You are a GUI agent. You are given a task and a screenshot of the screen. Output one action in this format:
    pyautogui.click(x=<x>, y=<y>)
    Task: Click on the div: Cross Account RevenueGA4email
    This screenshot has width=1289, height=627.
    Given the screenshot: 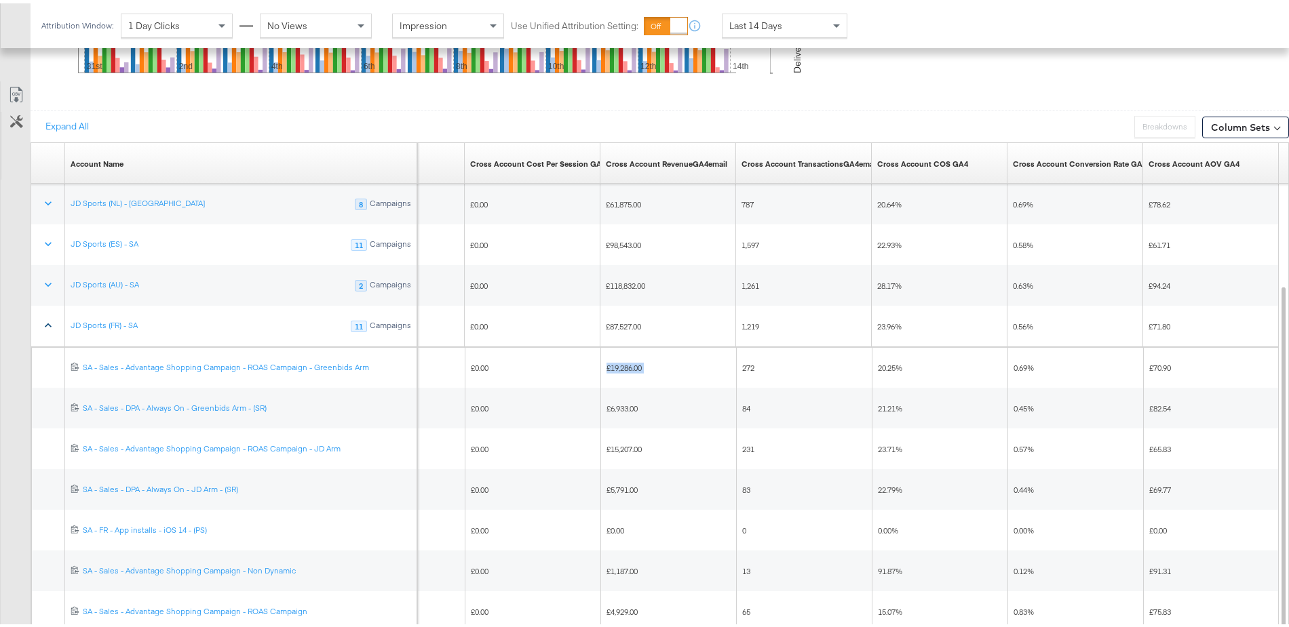 What is the action you would take?
    pyautogui.click(x=666, y=161)
    